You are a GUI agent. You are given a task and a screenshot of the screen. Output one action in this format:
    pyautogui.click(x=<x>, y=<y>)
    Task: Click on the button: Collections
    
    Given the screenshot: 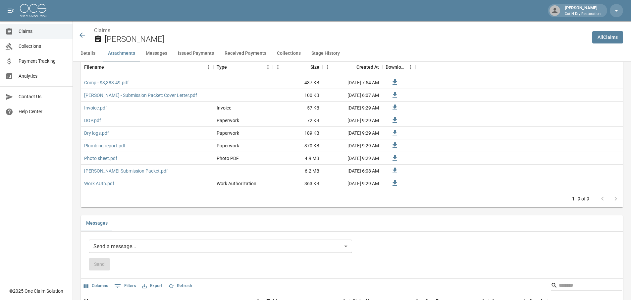 What is the action you would take?
    pyautogui.click(x=289, y=53)
    